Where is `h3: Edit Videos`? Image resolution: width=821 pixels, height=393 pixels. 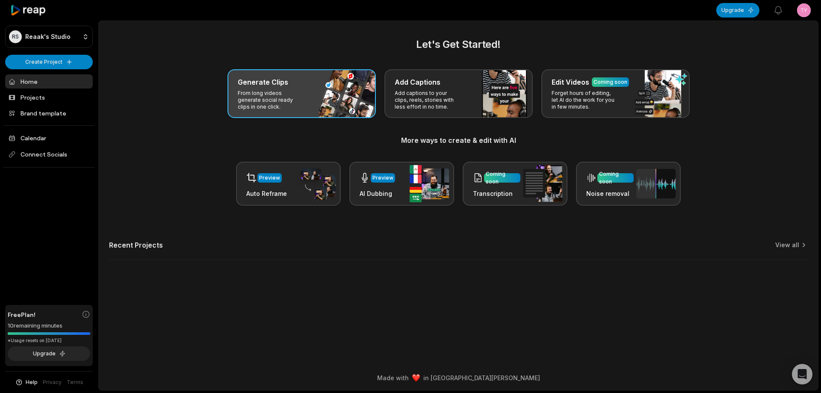
h3: Edit Videos is located at coordinates (571, 82).